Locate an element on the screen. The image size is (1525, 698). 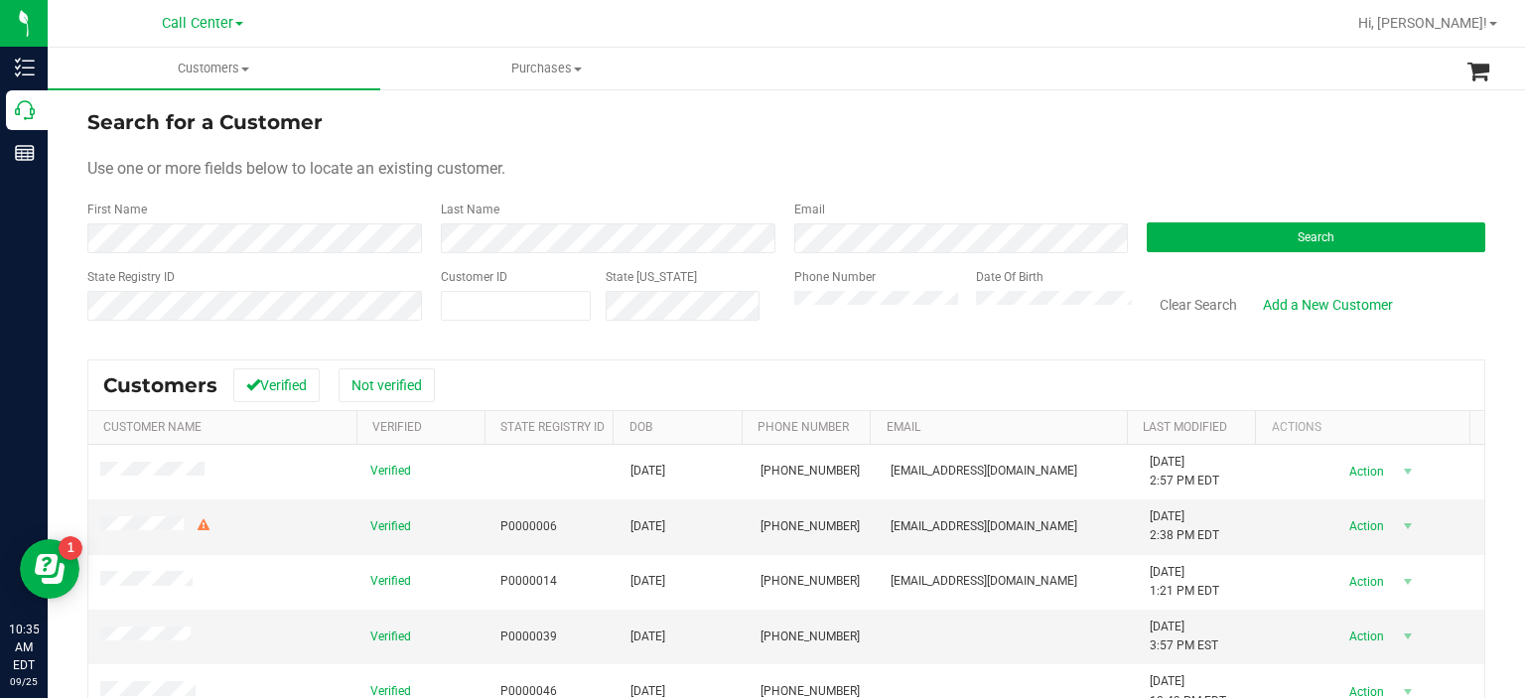
a: State Registry Id is located at coordinates (552, 427).